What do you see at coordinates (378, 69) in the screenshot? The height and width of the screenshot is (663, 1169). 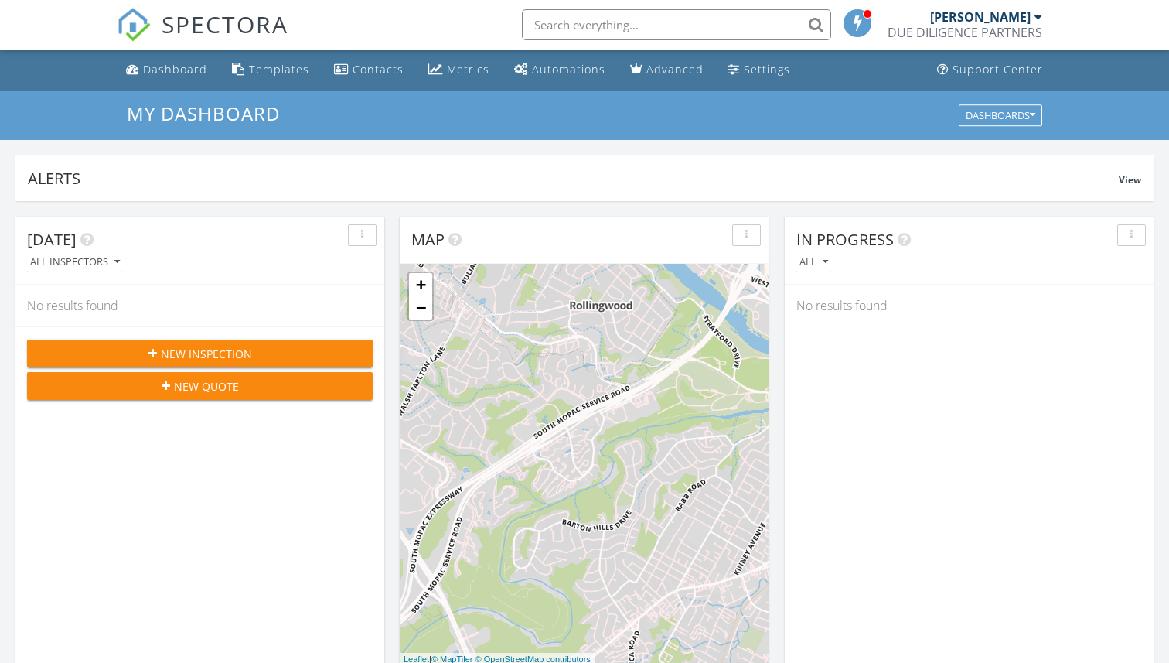 I see `div: Contacts` at bounding box center [378, 69].